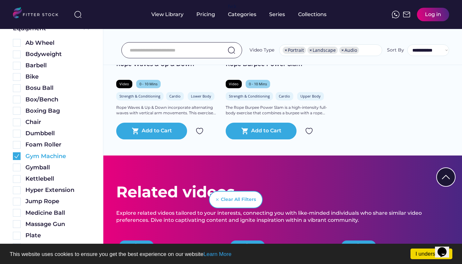 Image resolution: width=462 pixels, height=264 pixels. What do you see at coordinates (231, 254) in the screenshot?
I see `p: This website uses cookies to ensure you get the best experience on our website` at bounding box center [231, 254].